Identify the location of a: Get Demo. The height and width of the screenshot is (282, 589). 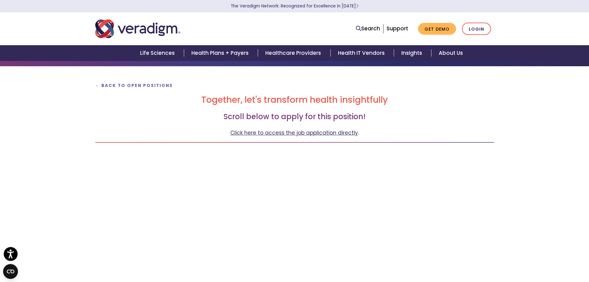
(437, 29).